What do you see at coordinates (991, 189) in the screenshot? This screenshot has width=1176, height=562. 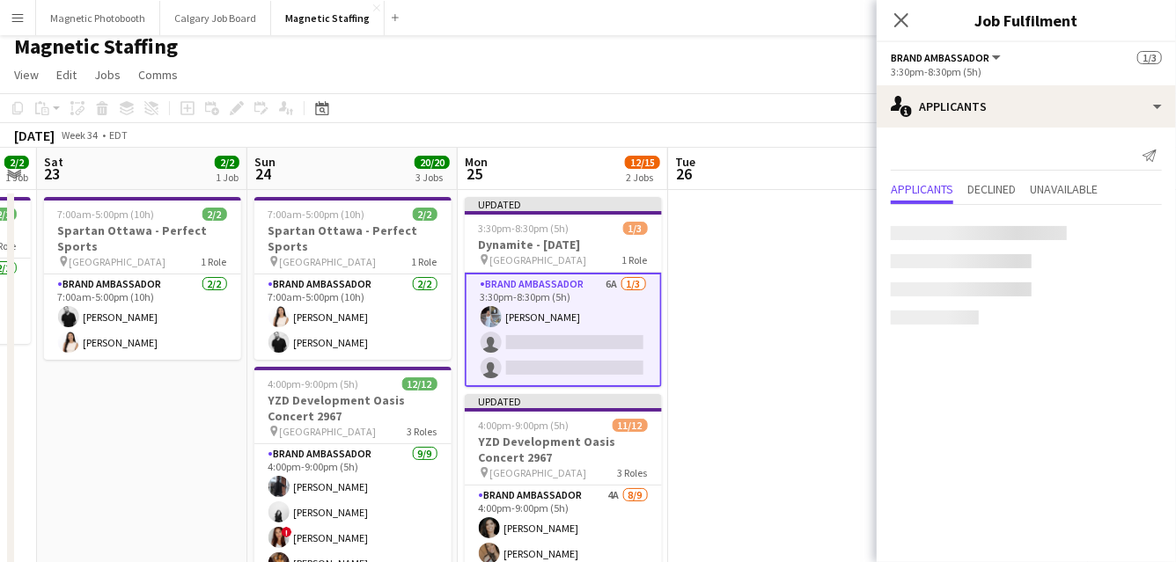 I see `span: Declined` at bounding box center [991, 189].